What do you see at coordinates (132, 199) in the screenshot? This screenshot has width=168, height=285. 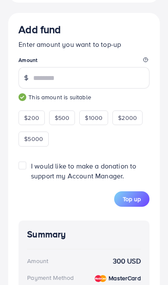 I see `span: Top up` at bounding box center [132, 199].